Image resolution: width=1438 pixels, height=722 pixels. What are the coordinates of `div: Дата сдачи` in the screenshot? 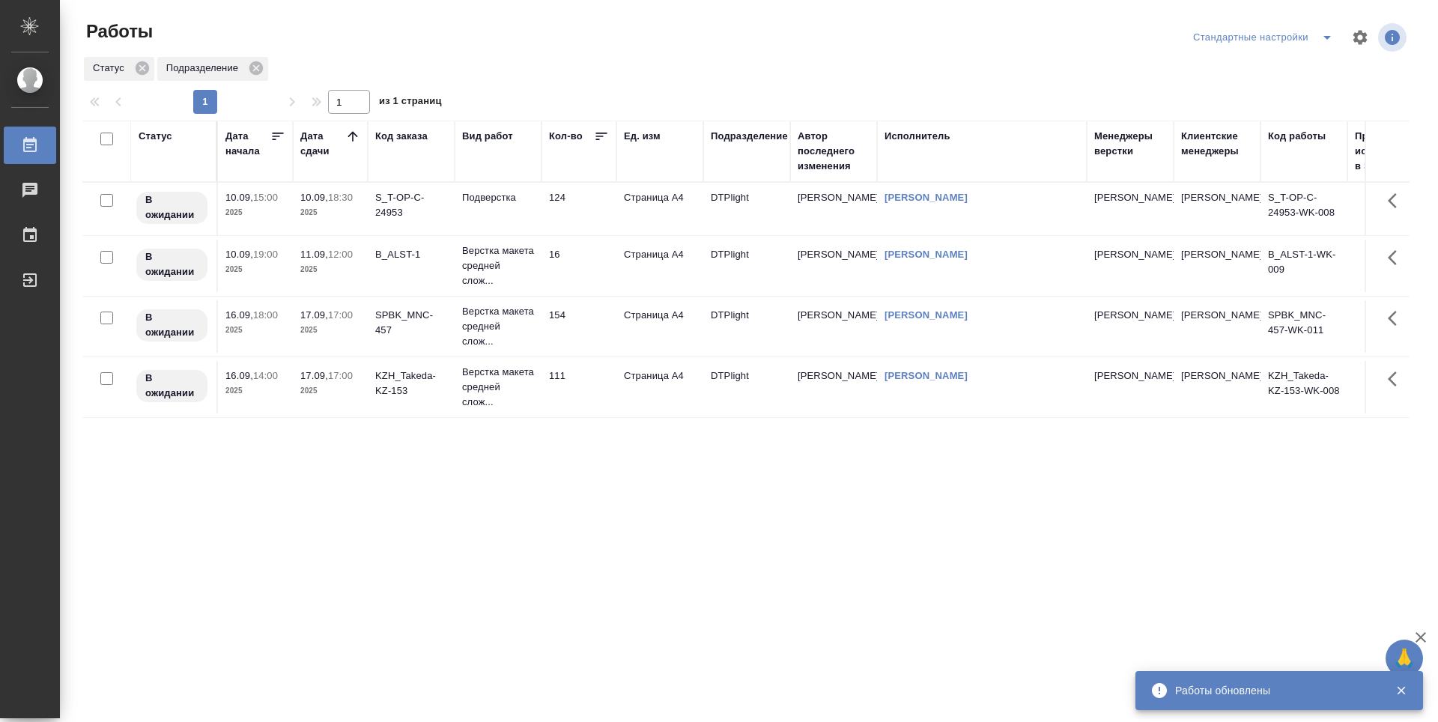 It's located at (323, 144).